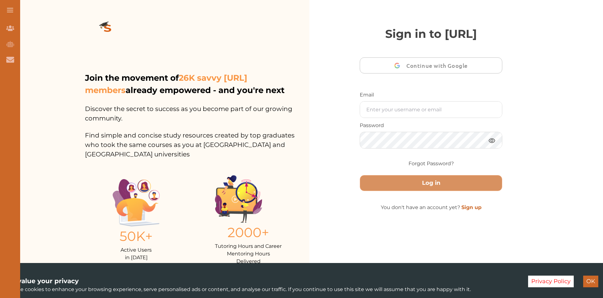 The width and height of the screenshot is (603, 298). Describe the element at coordinates (248, 253) in the screenshot. I see `p: Tutoring Hours and Career Mentoring Hours Delivered` at that location.